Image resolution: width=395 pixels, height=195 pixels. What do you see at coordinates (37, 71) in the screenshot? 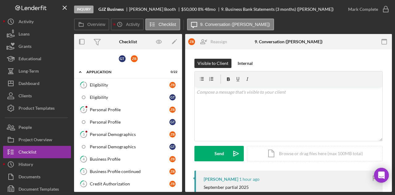
I see `button: Long-Term` at bounding box center [37, 71].